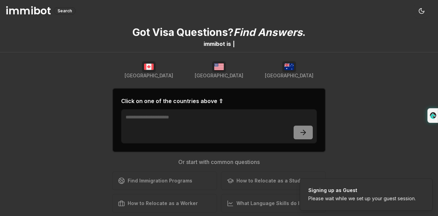  What do you see at coordinates (362, 190) in the screenshot?
I see `div: Signing up as Guest` at bounding box center [362, 190].